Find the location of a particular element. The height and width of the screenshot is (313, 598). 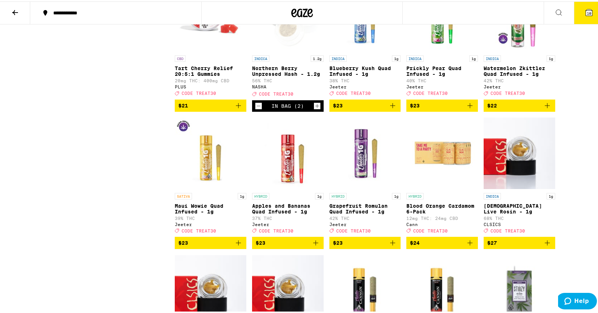

span: 10 is located at coordinates (589, 12).